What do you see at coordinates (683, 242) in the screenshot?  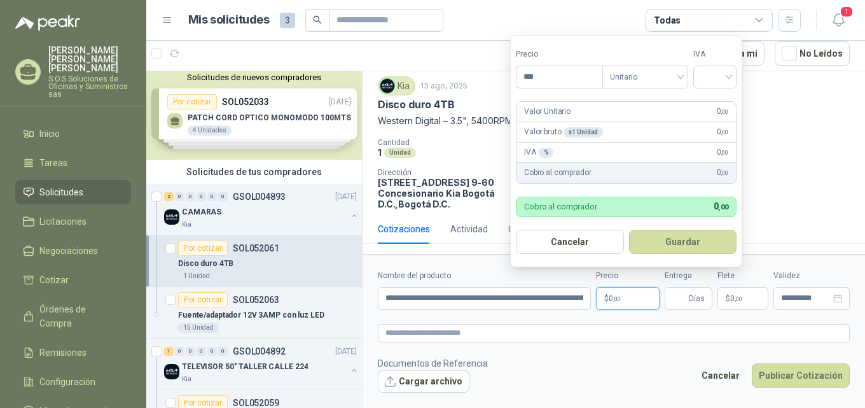 I see `button: Guardar` at bounding box center [683, 242].